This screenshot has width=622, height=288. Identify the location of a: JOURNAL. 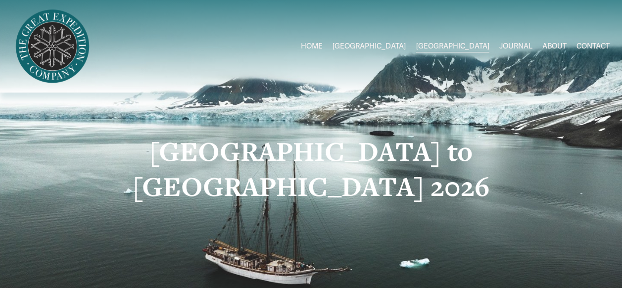
(515, 46).